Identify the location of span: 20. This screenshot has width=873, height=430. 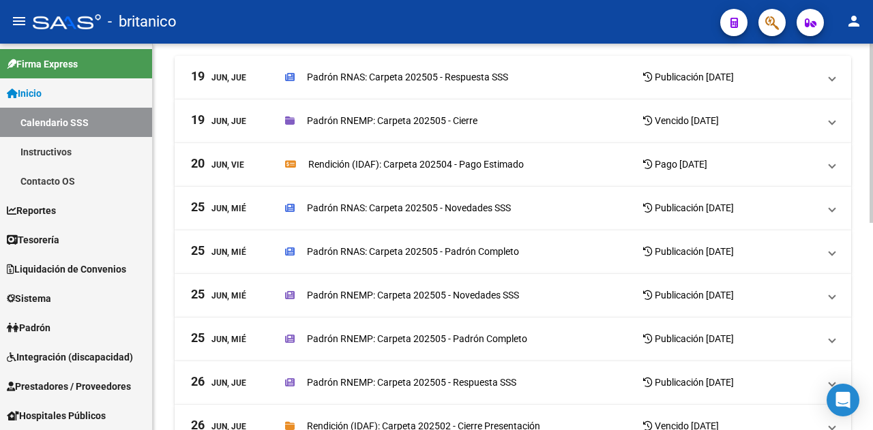
(198, 164).